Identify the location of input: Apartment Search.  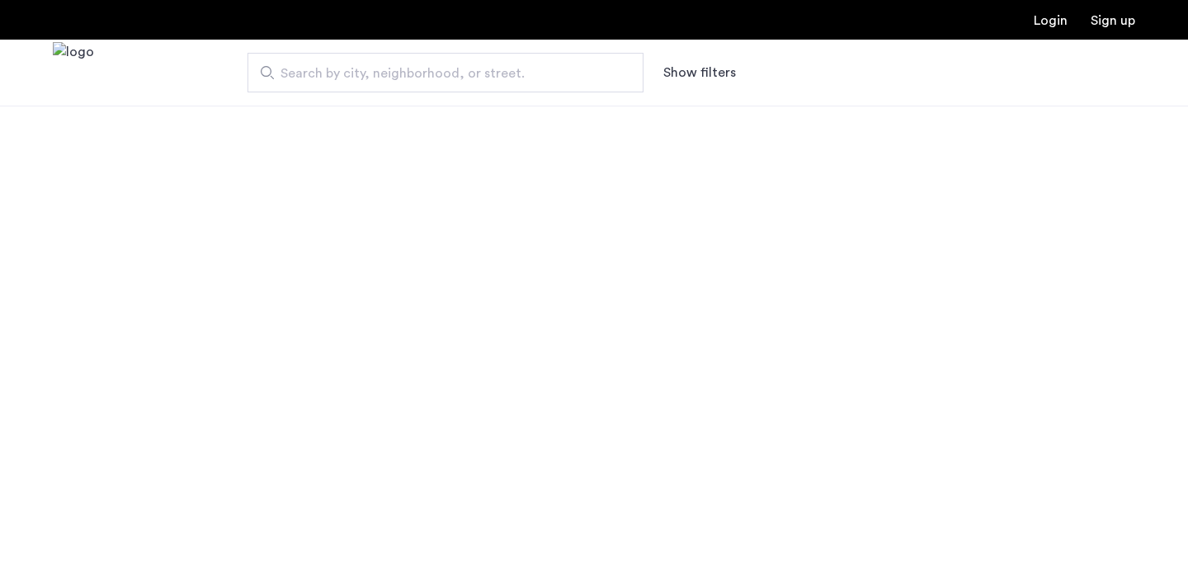
(446, 73).